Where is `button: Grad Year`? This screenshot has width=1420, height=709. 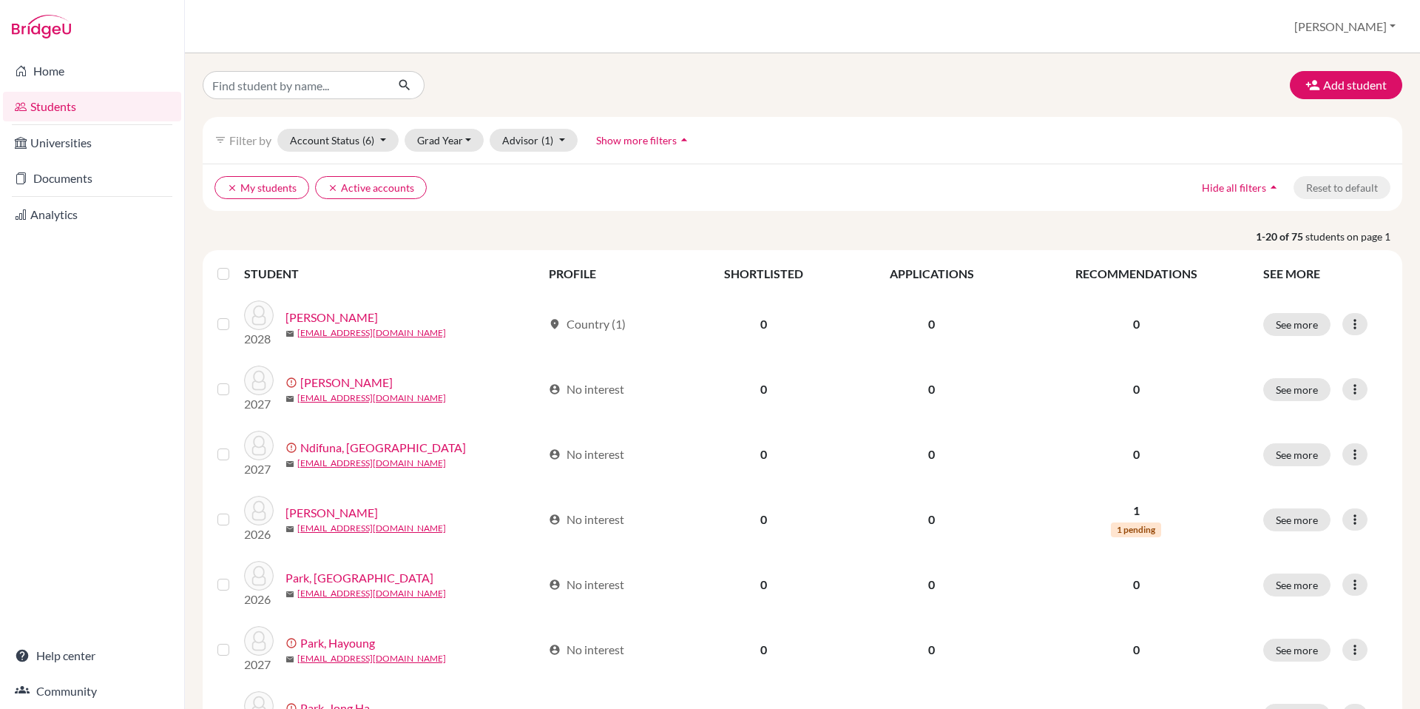
button: Grad Year is located at coordinates (444, 140).